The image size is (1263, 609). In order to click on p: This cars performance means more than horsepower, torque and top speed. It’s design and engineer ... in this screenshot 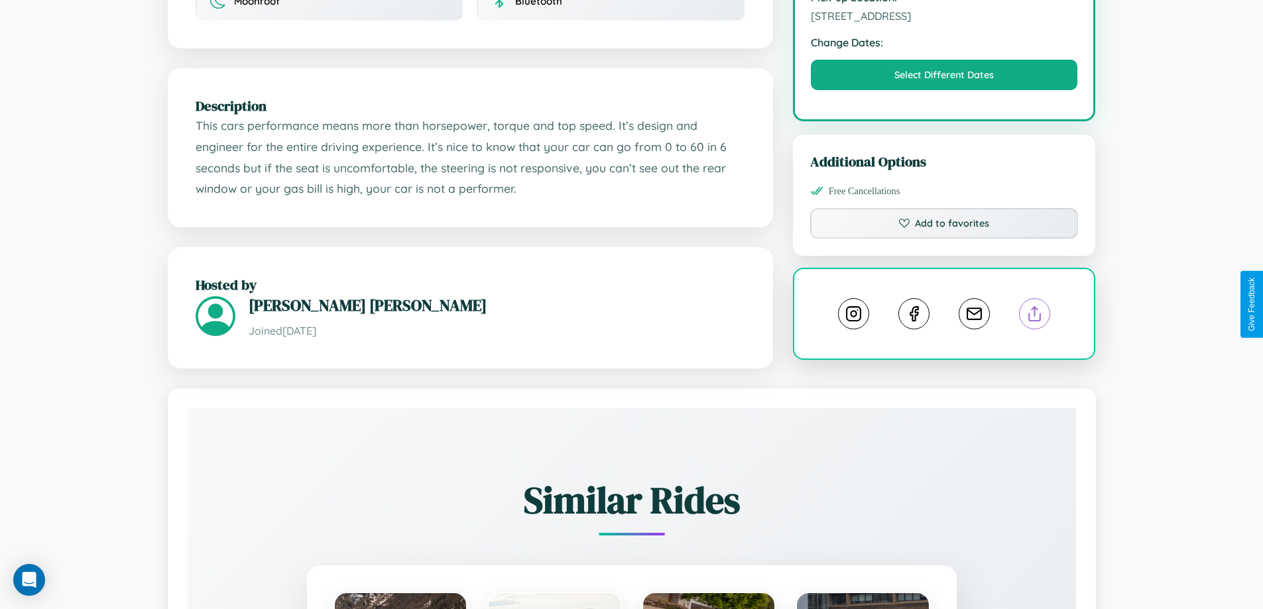, I will do `click(470, 157)`.